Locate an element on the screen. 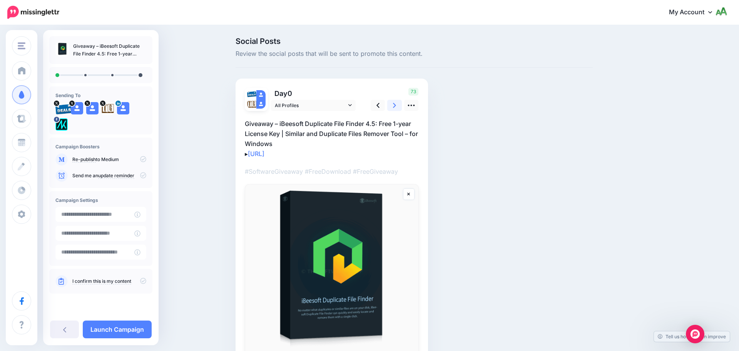  a: update reminder is located at coordinates (116, 176).